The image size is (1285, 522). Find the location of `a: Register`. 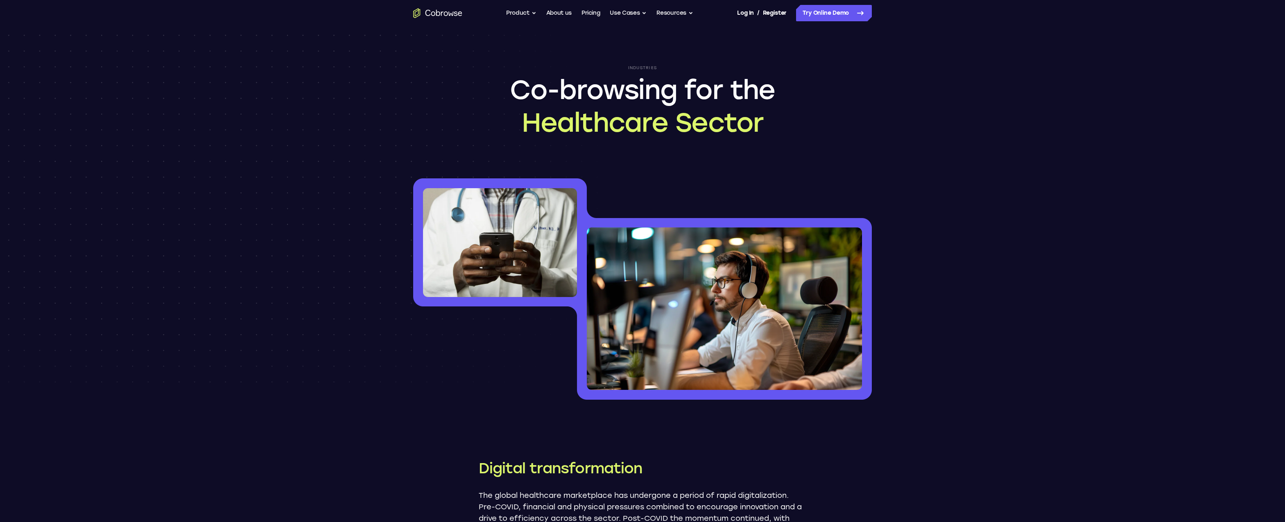

a: Register is located at coordinates (775, 13).